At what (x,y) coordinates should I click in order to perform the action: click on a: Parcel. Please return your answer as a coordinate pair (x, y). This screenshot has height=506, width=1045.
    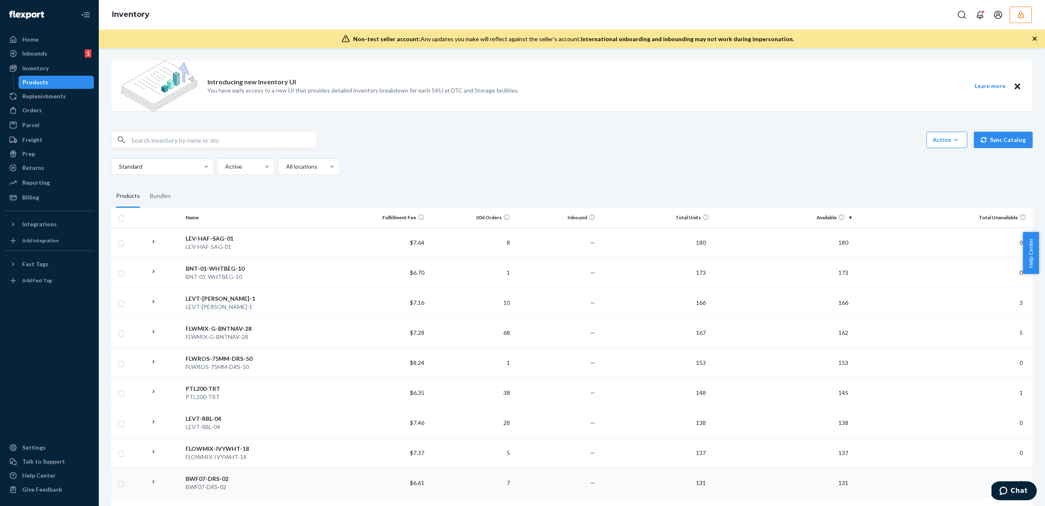
    Looking at the image, I should click on (49, 125).